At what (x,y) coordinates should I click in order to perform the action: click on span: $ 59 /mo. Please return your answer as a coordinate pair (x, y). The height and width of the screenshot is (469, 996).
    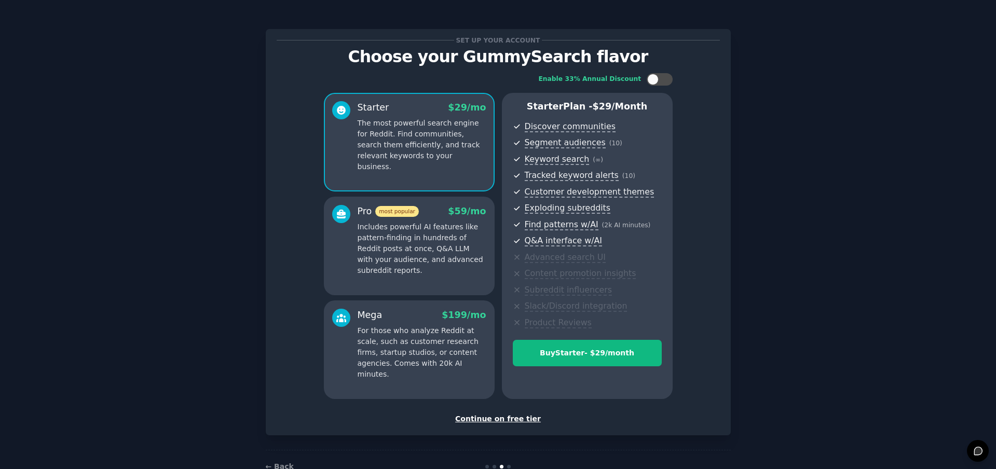
    Looking at the image, I should click on (467, 211).